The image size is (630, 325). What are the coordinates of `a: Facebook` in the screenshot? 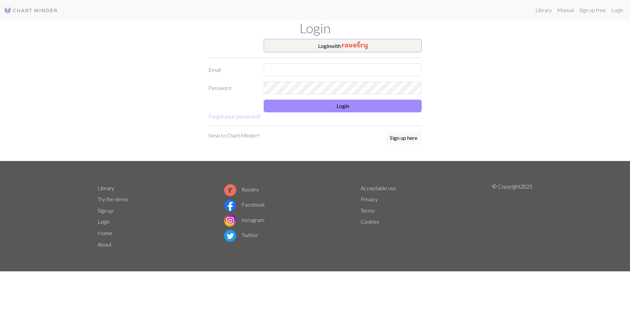 It's located at (245, 204).